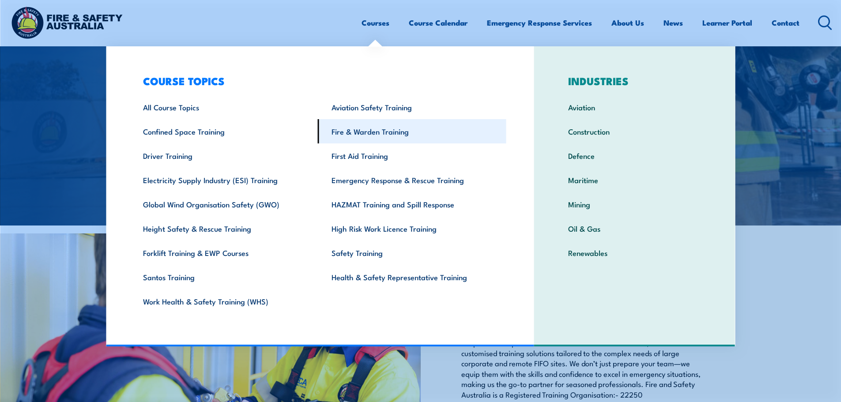 The image size is (841, 402). I want to click on a: First Aid Training, so click(412, 155).